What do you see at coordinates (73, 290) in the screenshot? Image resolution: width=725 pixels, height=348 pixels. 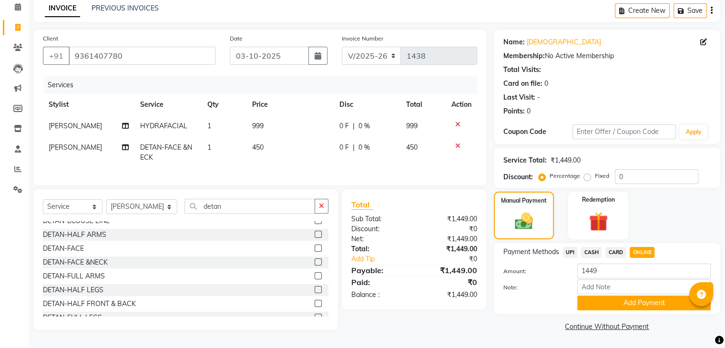 I see `div: DETAN-HALF LEGS` at bounding box center [73, 290].